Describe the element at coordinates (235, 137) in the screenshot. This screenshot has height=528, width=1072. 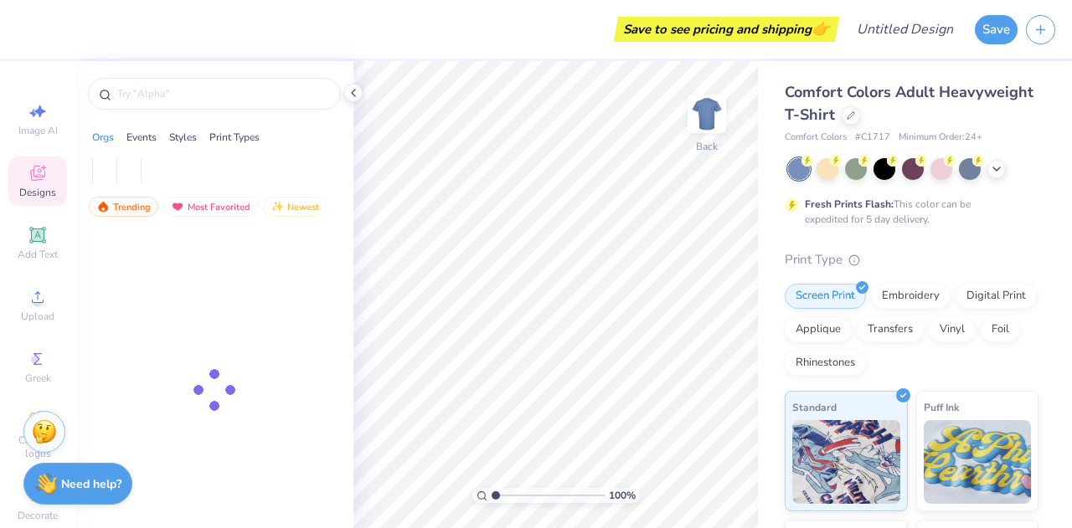
I see `div: Print Types` at that location.